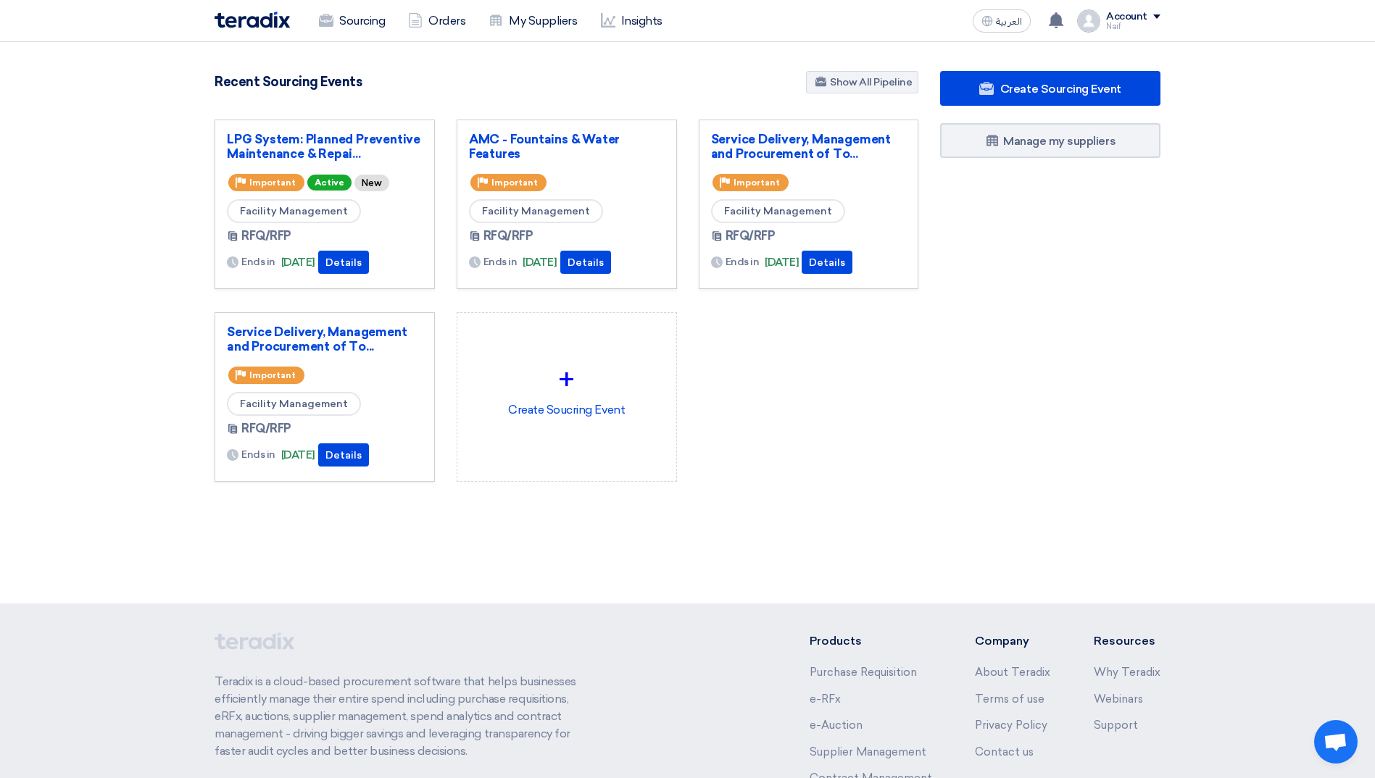 Image resolution: width=1375 pixels, height=778 pixels. What do you see at coordinates (1050, 141) in the screenshot?
I see `a: Manage my suppliers` at bounding box center [1050, 141].